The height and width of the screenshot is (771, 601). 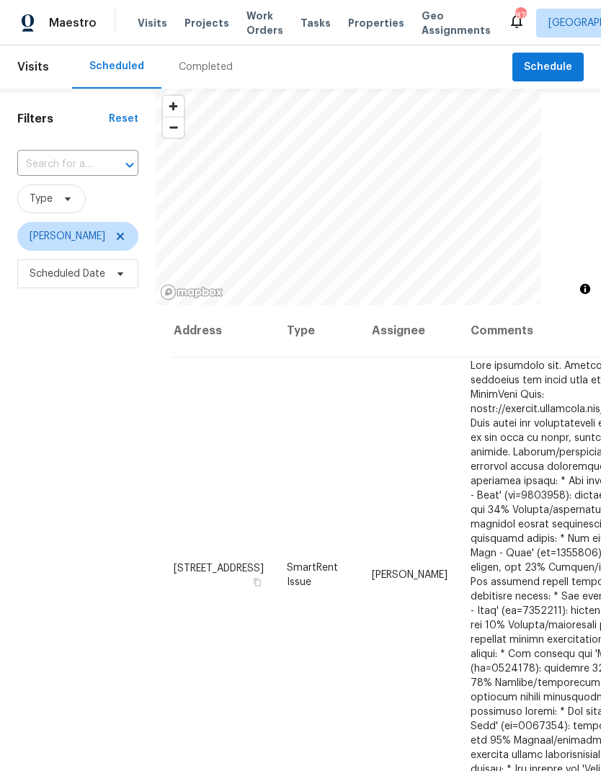 I want to click on span: Tasks, so click(x=315, y=23).